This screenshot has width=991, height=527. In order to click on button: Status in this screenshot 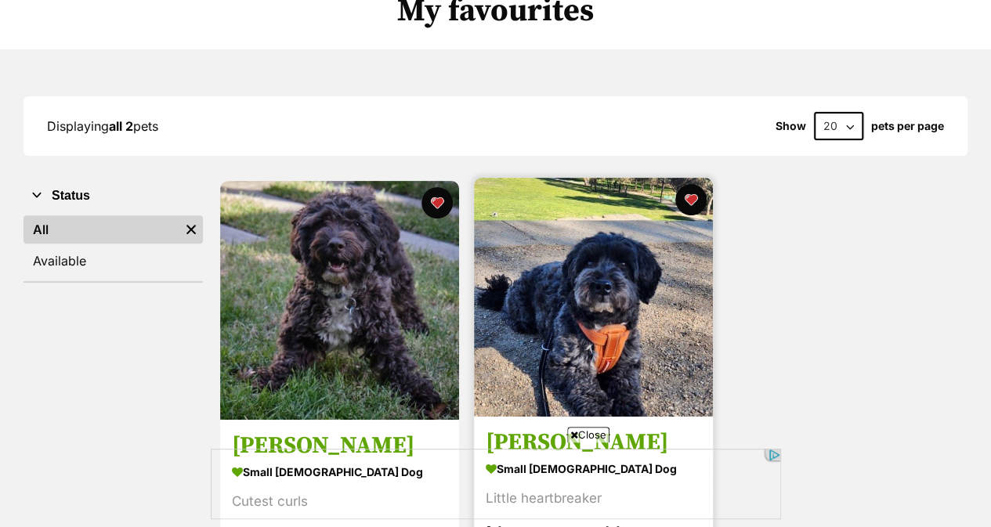, I will do `click(113, 196)`.